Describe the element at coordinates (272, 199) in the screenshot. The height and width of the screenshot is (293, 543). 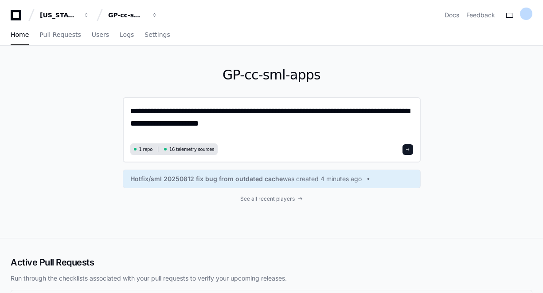
I see `a: See all recent players` at that location.